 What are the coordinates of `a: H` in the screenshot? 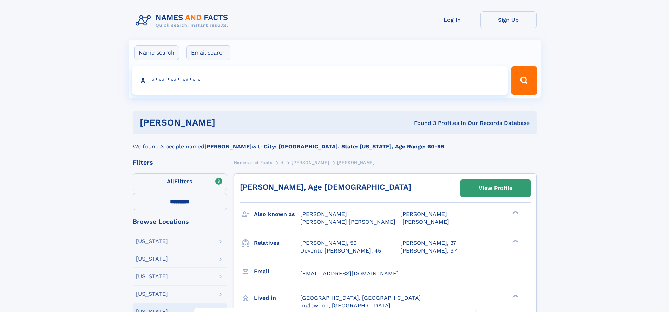 It's located at (282, 162).